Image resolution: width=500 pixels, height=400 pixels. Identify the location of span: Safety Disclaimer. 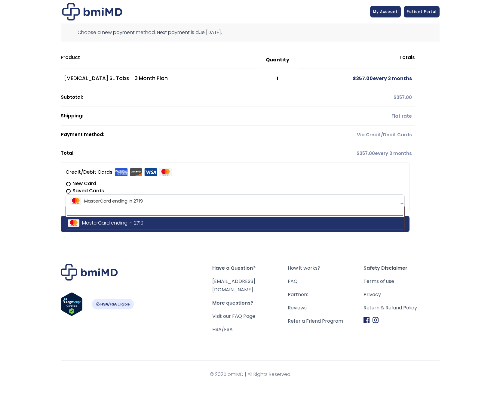
(402, 268).